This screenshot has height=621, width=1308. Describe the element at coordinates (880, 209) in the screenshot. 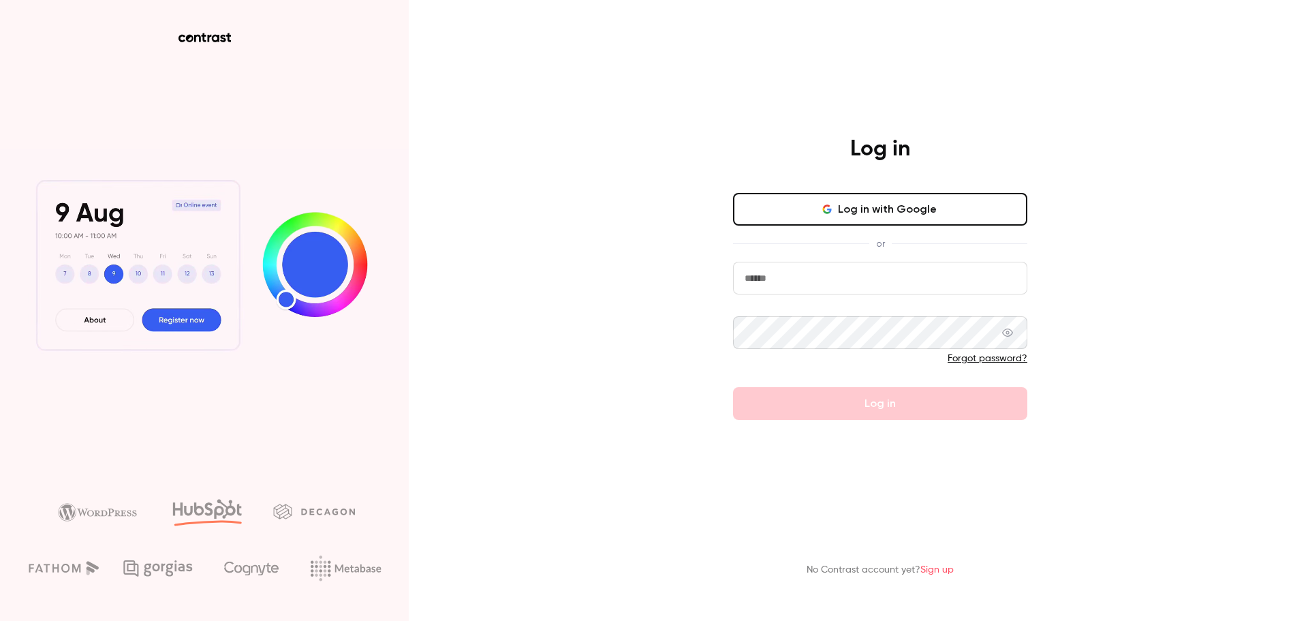

I see `button: Log in with Google` at that location.